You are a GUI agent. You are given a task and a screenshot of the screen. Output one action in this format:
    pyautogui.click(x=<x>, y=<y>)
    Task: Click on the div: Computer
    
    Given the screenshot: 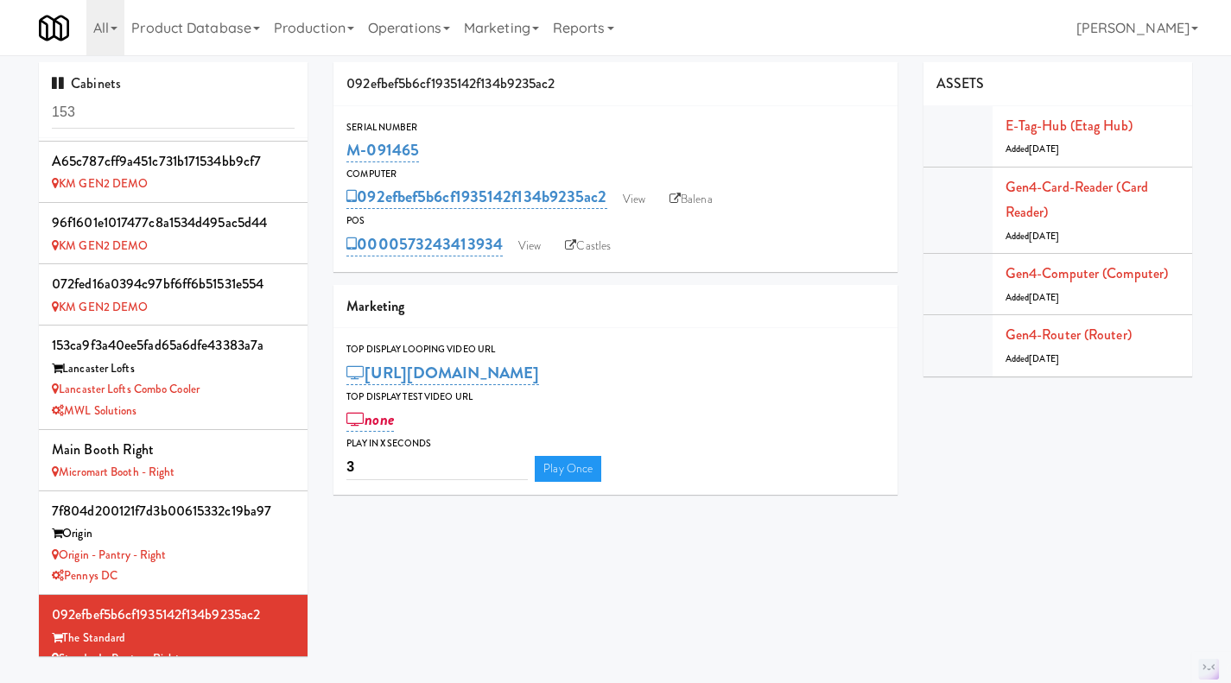 What is the action you would take?
    pyautogui.click(x=615, y=174)
    